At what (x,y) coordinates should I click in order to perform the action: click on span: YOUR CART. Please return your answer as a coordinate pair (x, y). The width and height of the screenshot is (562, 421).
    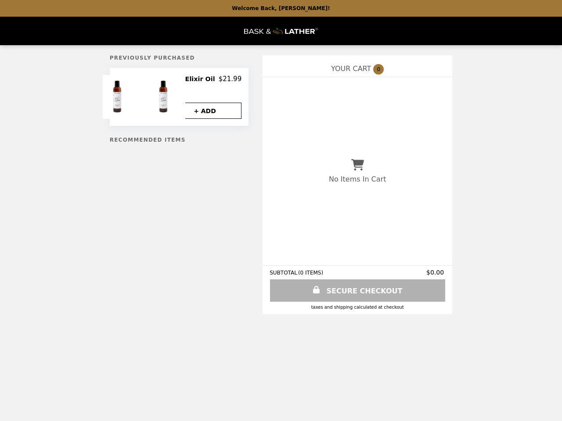
    Looking at the image, I should click on (351, 68).